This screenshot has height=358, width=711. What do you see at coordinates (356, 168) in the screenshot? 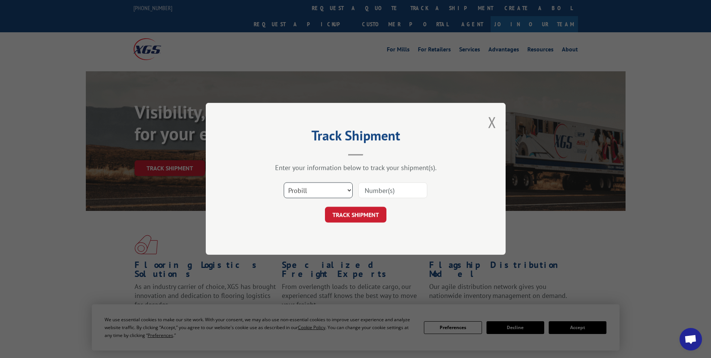
I see `div: Enter your information below to track your shipment(s).` at bounding box center [356, 168].